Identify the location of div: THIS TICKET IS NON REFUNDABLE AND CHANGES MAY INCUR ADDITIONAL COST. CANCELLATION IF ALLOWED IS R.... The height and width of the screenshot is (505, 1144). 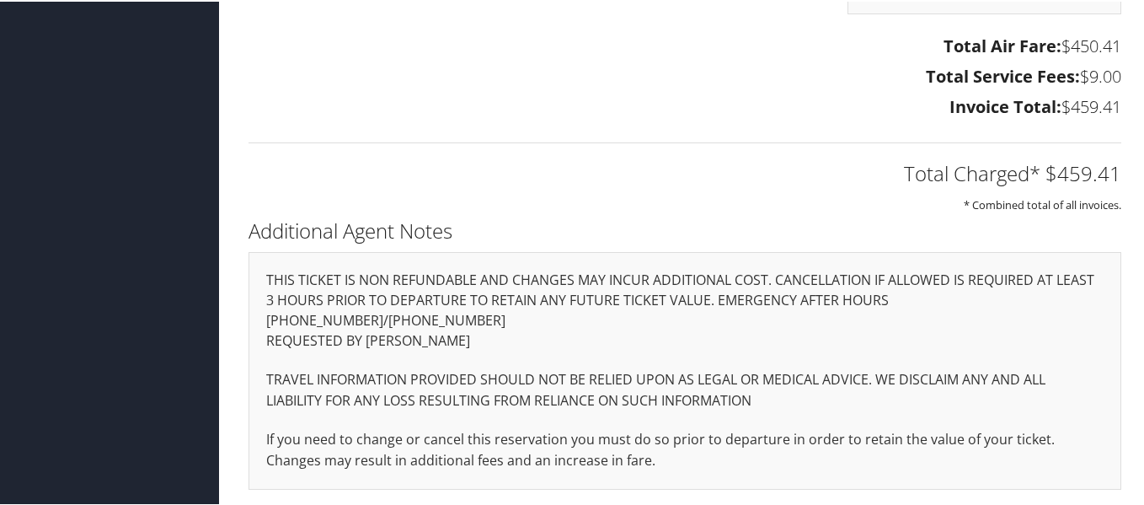
(685, 369).